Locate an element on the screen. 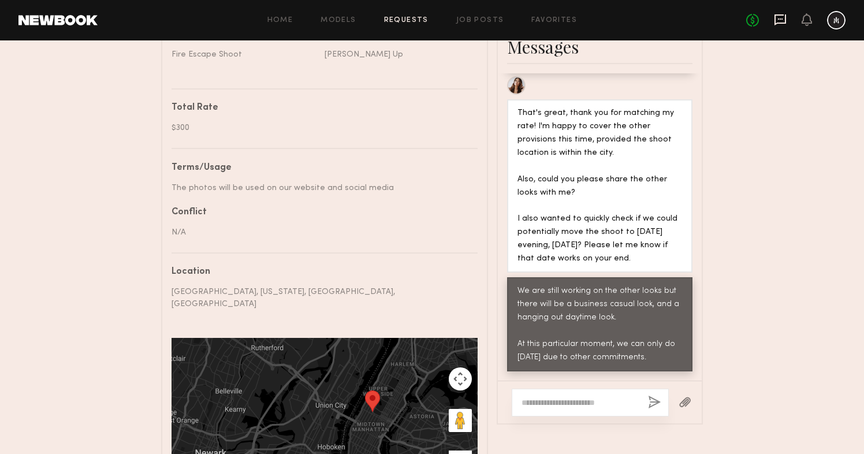  a: Requests is located at coordinates (406, 20).